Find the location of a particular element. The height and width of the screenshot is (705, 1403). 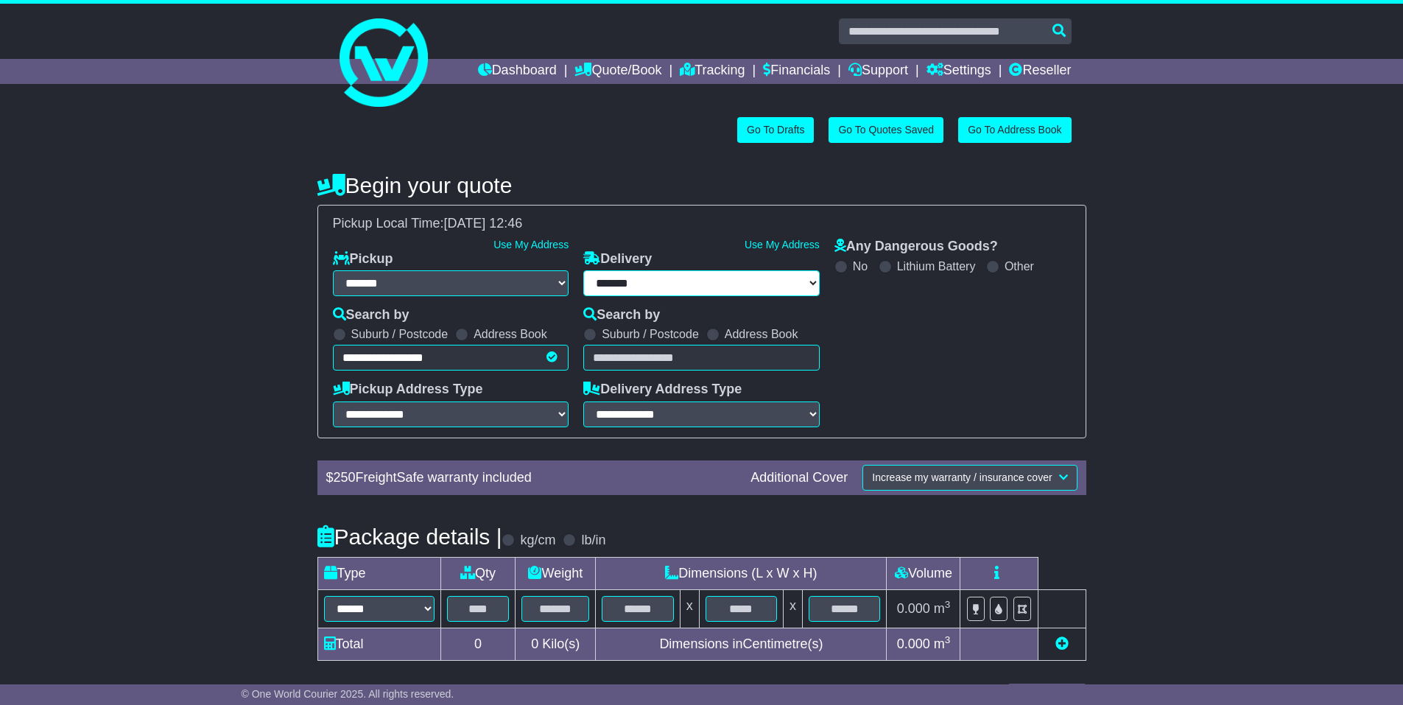

label: No is located at coordinates (860, 266).